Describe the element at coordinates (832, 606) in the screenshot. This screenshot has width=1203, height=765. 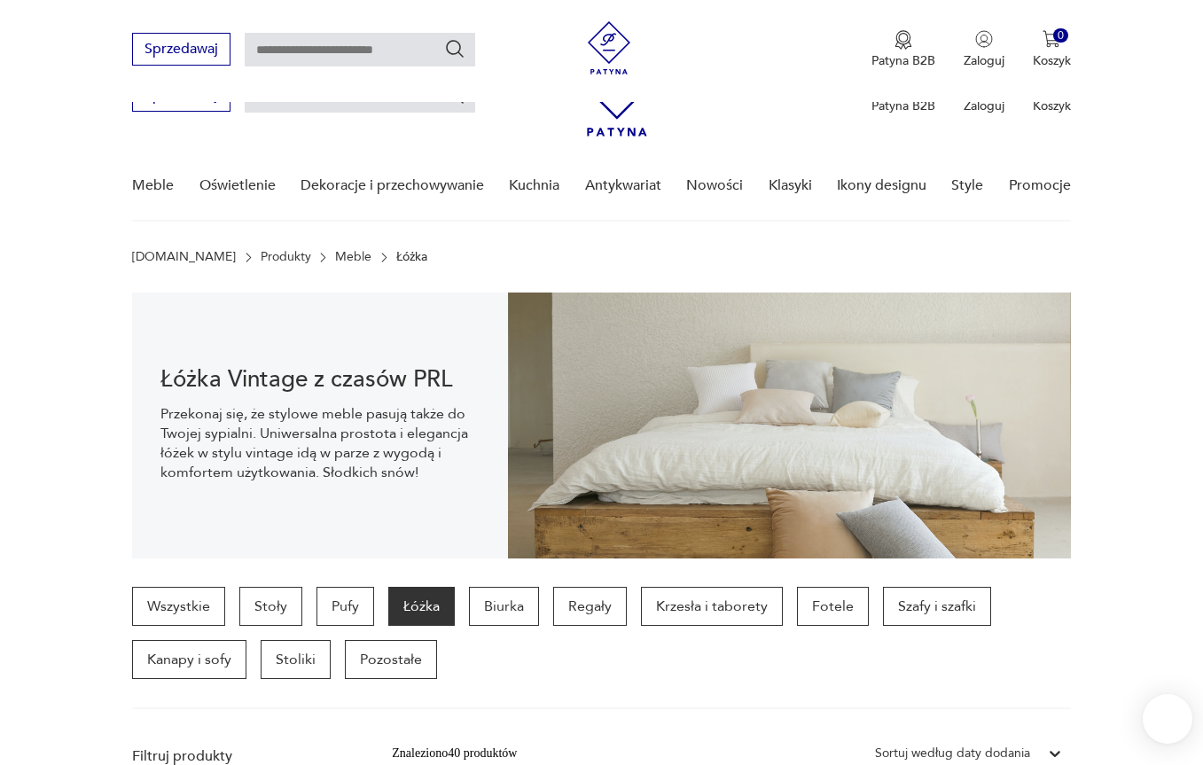
I see `p: Fotele` at that location.